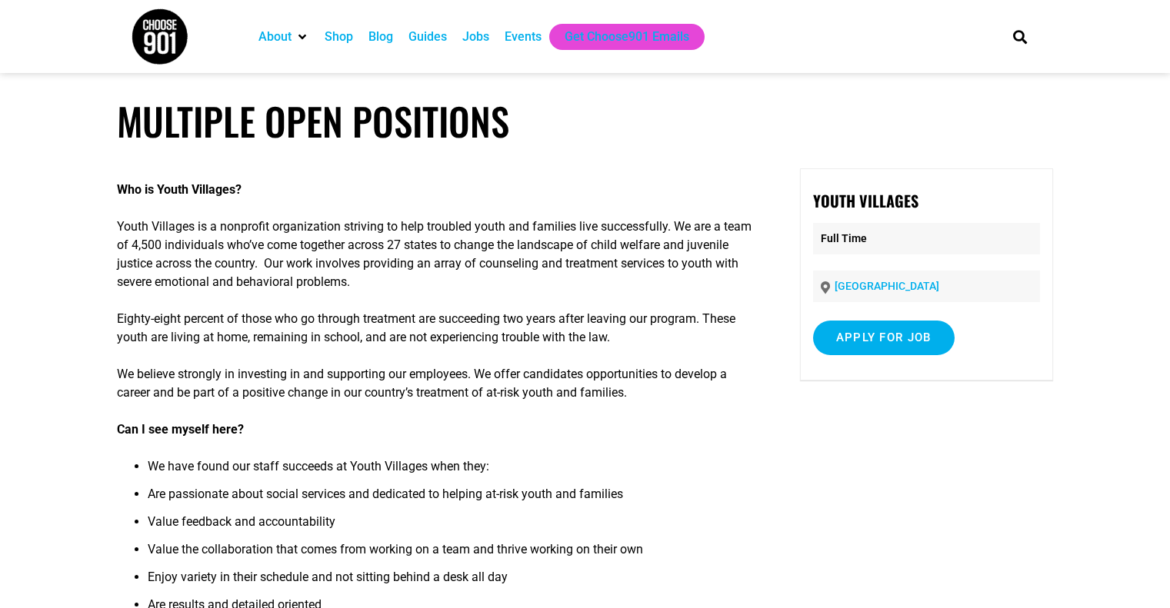 The width and height of the screenshot is (1170, 608). Describe the element at coordinates (435, 328) in the screenshot. I see `p: Eighty-eight percent of those who go through treatment are succeeding two years after leaving our...` at that location.